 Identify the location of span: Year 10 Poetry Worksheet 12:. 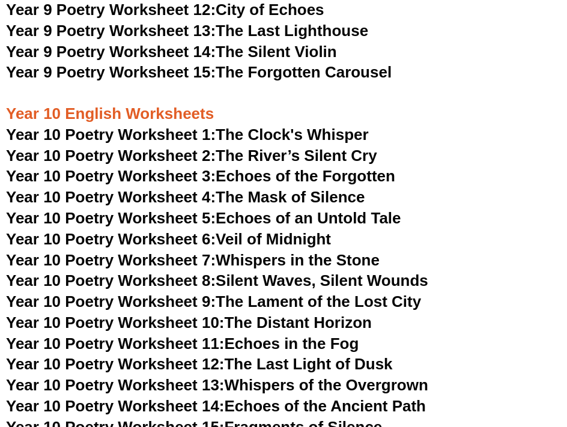
(115, 364).